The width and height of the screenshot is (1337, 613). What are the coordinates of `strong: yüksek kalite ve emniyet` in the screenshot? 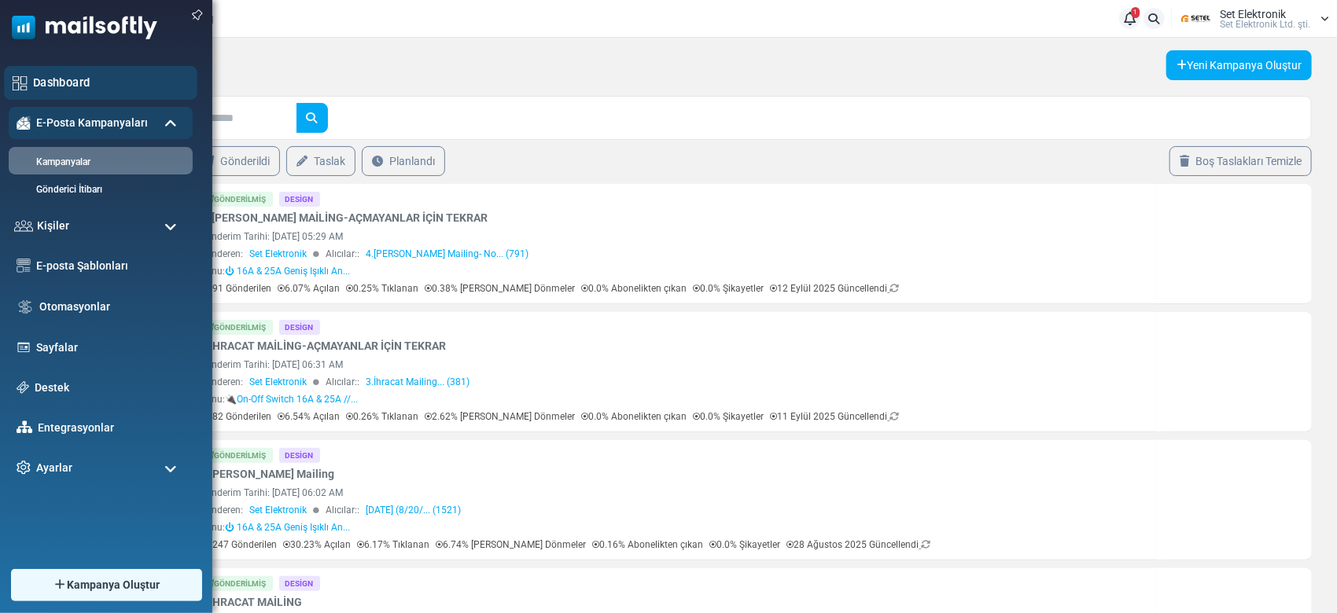 It's located at (359, 144).